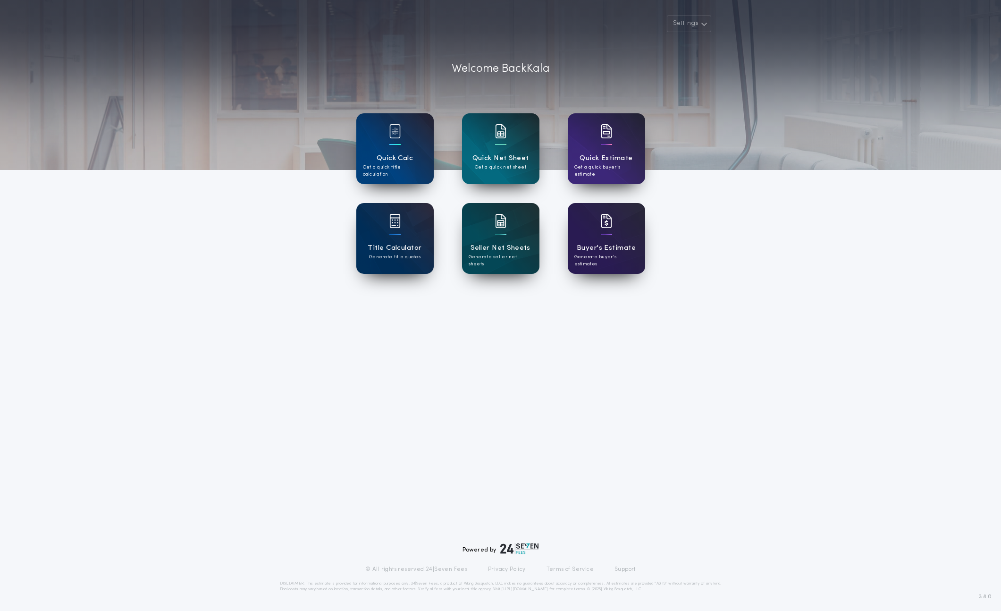 This screenshot has width=1001, height=611. Describe the element at coordinates (625, 569) in the screenshot. I see `a: Support` at that location.